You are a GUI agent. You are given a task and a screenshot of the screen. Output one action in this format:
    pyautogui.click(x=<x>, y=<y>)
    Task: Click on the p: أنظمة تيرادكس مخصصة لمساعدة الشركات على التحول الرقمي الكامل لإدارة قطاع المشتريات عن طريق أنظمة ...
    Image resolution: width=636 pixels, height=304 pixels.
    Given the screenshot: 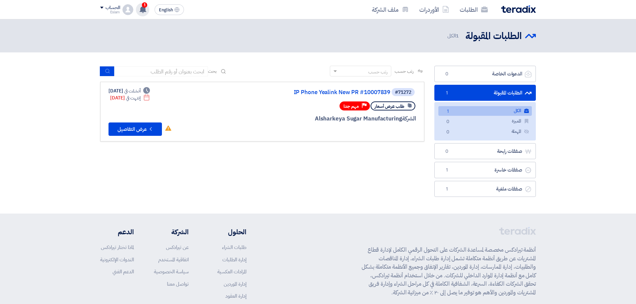 What is the action you would take?
    pyautogui.click(x=448, y=271)
    